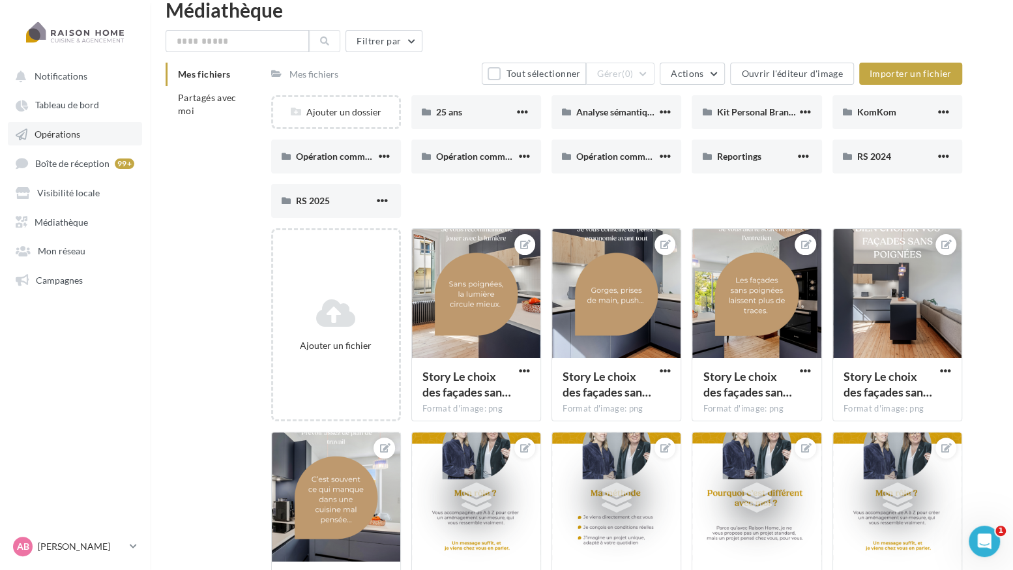 This screenshot has width=1013, height=570. Describe the element at coordinates (207, 104) in the screenshot. I see `span: Partagés avec moi` at that location.